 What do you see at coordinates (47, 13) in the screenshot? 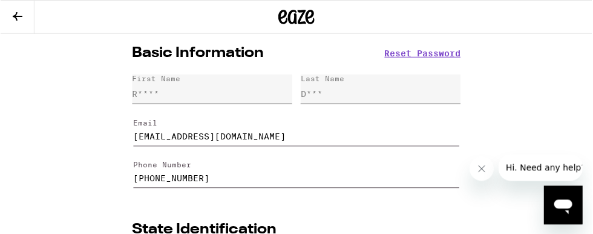
I see `span: Hi. Need any help?` at bounding box center [47, 13].